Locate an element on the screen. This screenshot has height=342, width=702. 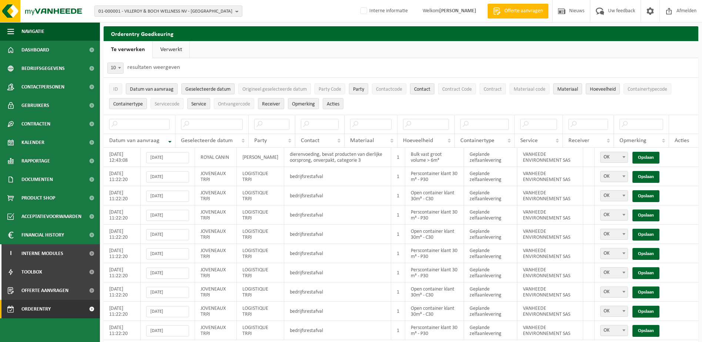
span: Containertype is located at coordinates (128, 104).